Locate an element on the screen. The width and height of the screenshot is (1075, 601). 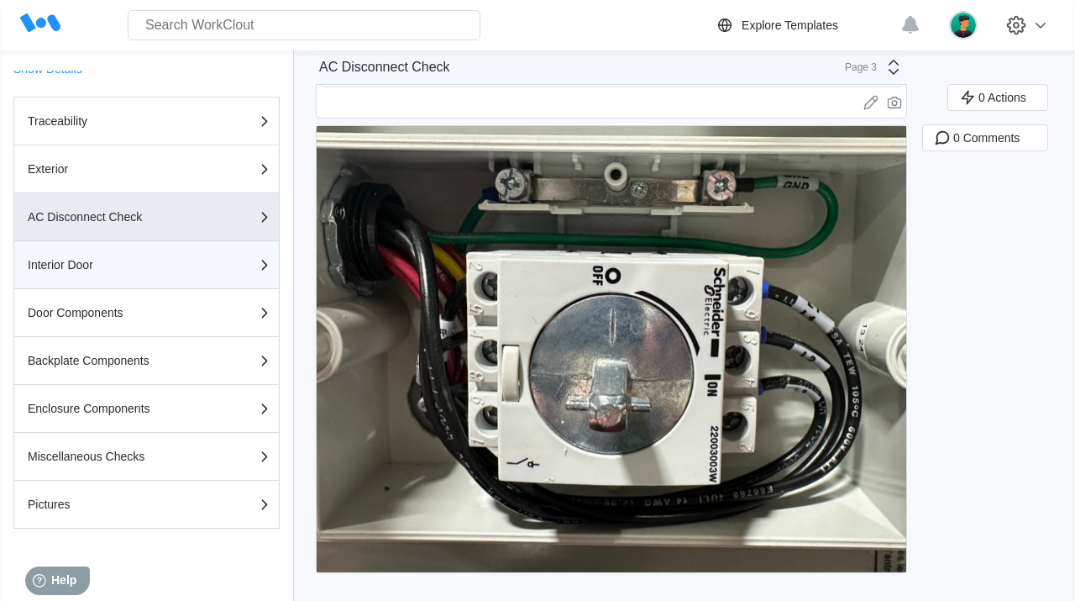
button: 0 Comments is located at coordinates (986, 138).